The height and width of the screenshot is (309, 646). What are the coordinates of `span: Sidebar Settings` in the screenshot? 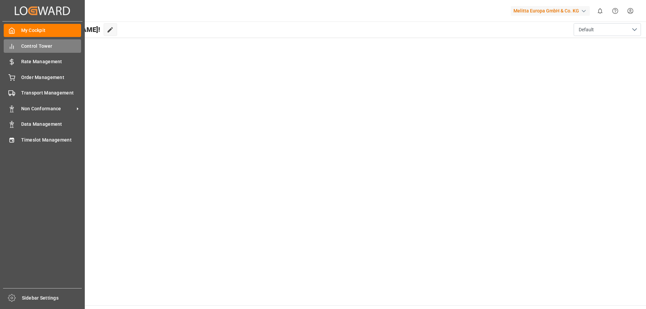 It's located at (52, 298).